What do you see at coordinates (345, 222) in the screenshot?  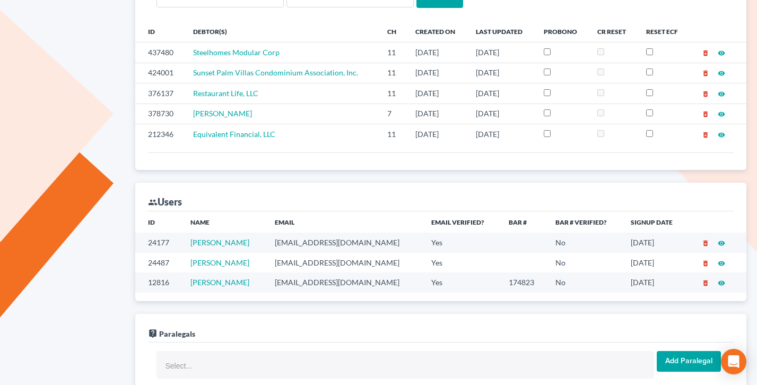 I see `th: Email` at bounding box center [345, 222].